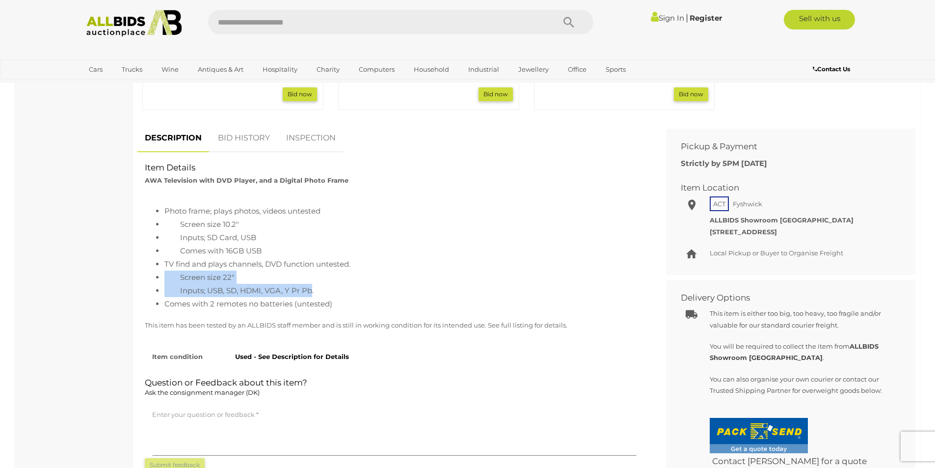 The image size is (935, 468). Describe the element at coordinates (801, 352) in the screenshot. I see `p: You will be required to collect the item from .` at that location.